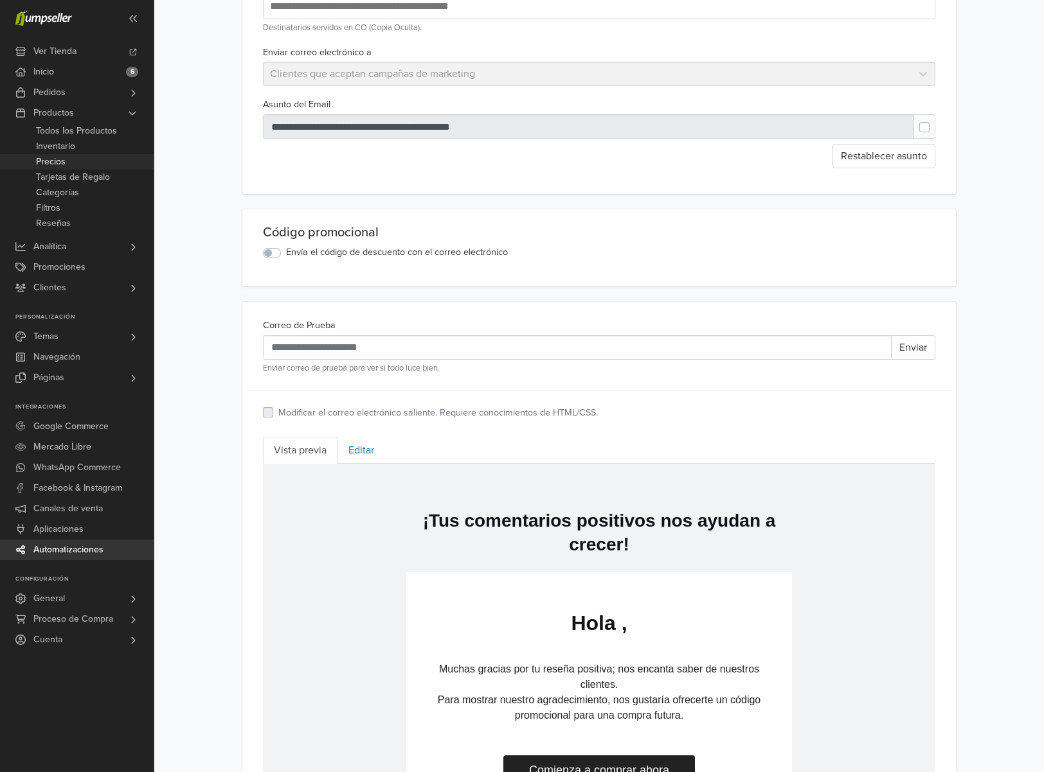 This screenshot has height=772, width=1044. Describe the element at coordinates (51, 162) in the screenshot. I see `span: Precios` at that location.